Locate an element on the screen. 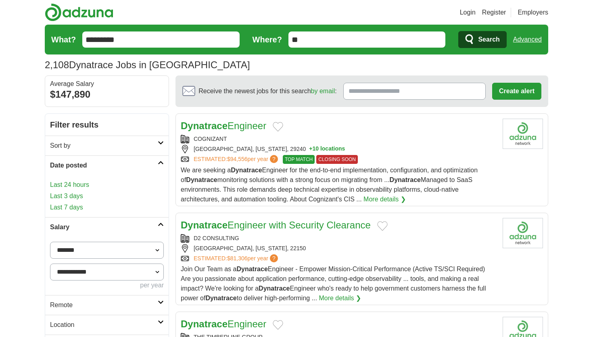  h2: Filter results is located at coordinates (107, 125).